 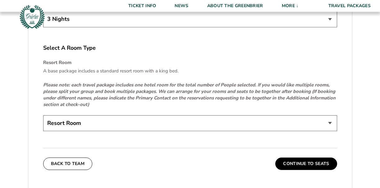 I want to click on p: A base package includes a standard resort room with a king bed., so click(x=190, y=71).